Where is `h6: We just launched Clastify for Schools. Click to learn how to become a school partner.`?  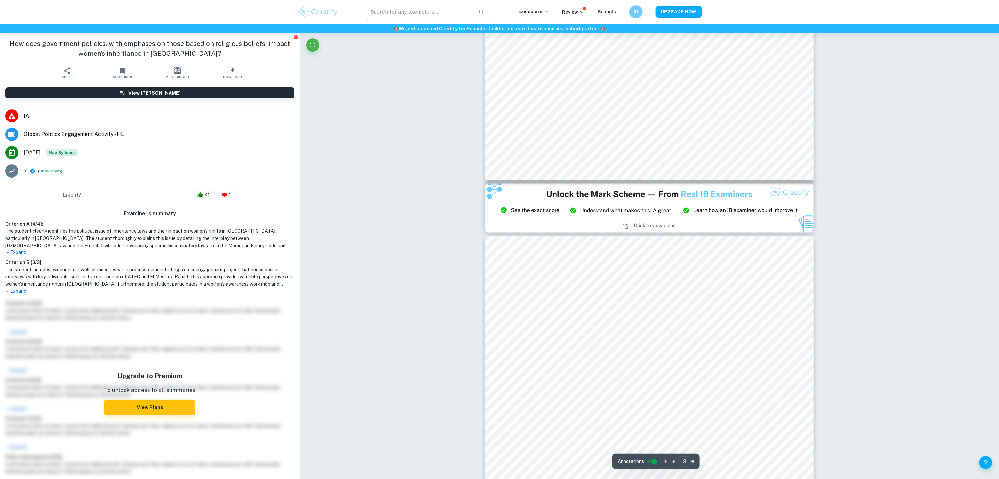
h6: We just launched Clastify for Schools. Click to learn how to become a school partner. is located at coordinates (499, 29).